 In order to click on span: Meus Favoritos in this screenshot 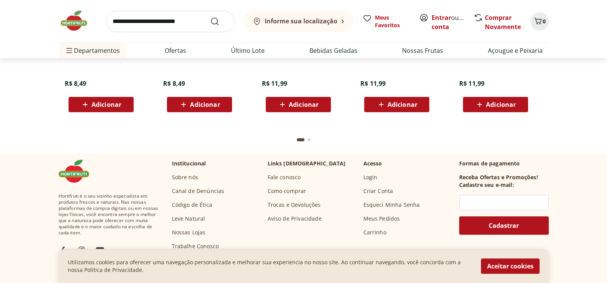, I will do `click(393, 21)`.